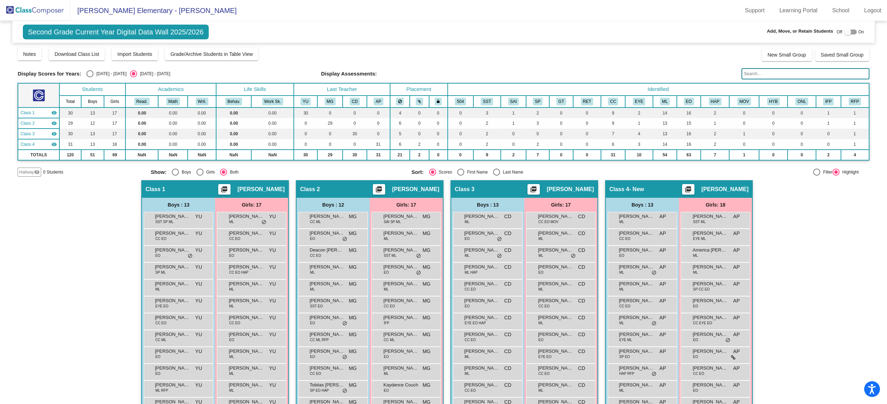 The height and width of the screenshot is (404, 887). Describe the element at coordinates (805, 74) in the screenshot. I see `input: Search...` at that location.